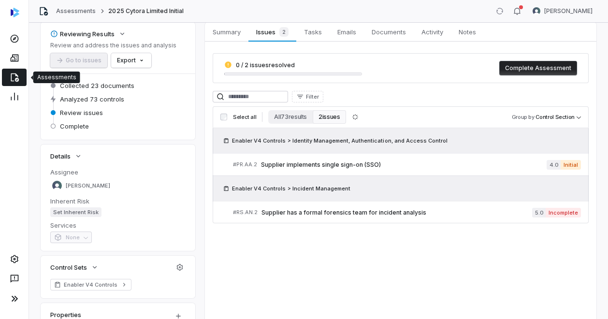  What do you see at coordinates (407, 164) in the screenshot?
I see `a: #PR.AA.2Supplier implements single sign-on (SSO)4.0Initial` at bounding box center [407, 164].